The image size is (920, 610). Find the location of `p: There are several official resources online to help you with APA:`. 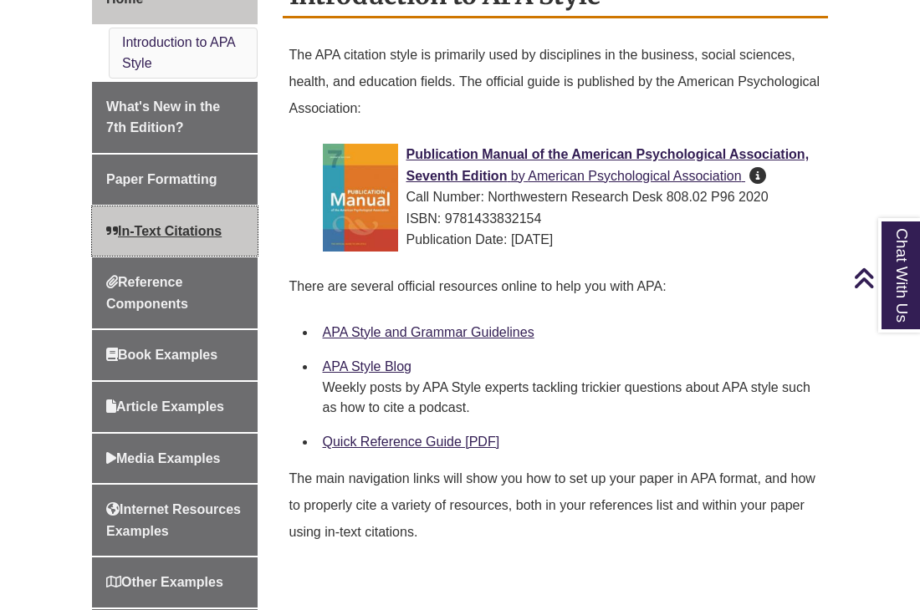

p: There are several official resources online to help you with APA: is located at coordinates (555, 287).